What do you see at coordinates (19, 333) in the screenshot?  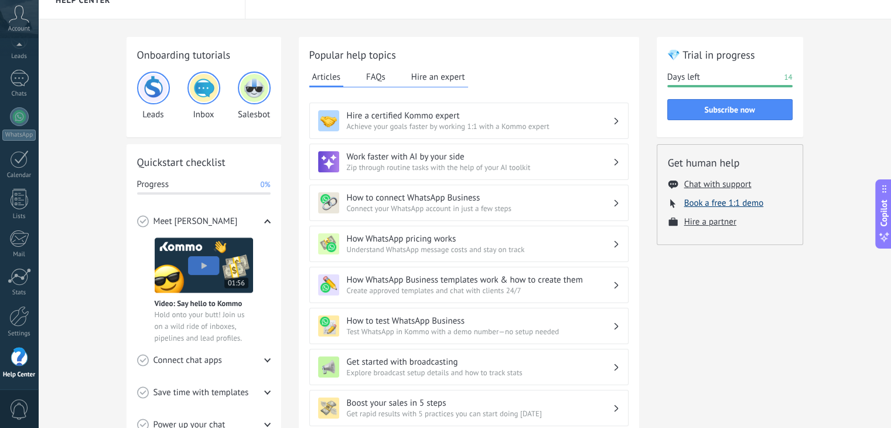 I see `div: Settings` at bounding box center [19, 333].